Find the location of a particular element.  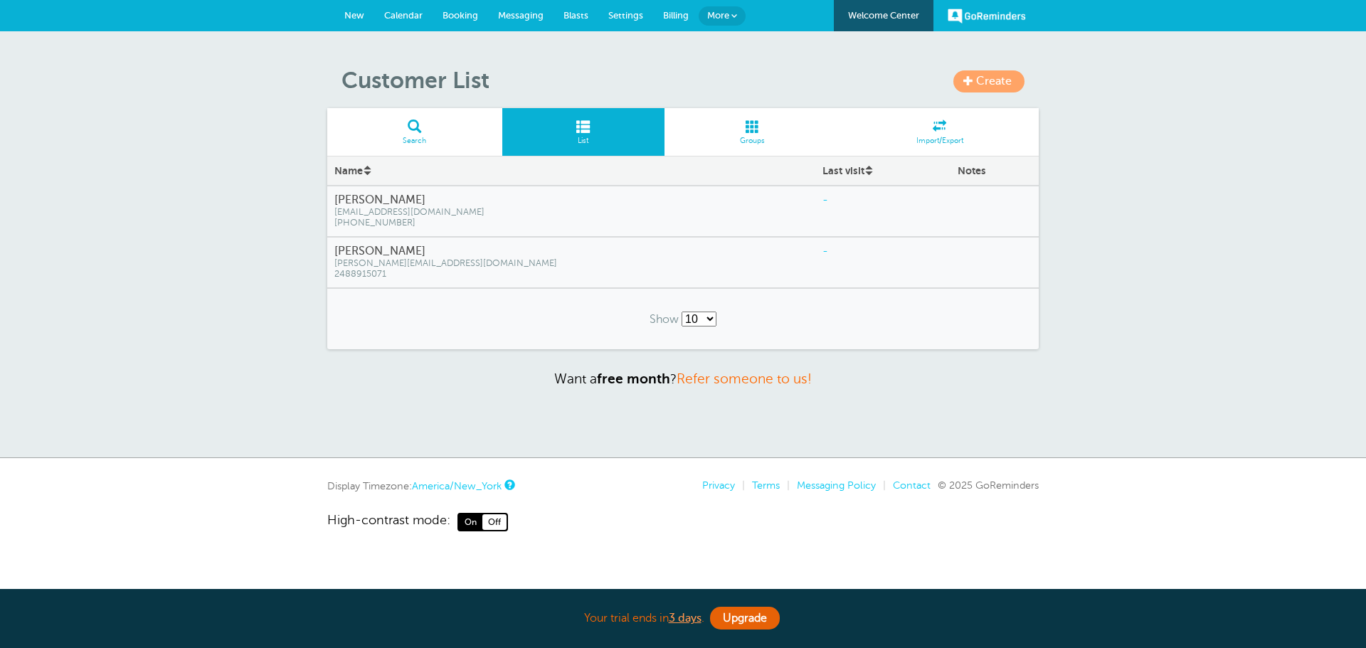

a: More is located at coordinates (722, 16).